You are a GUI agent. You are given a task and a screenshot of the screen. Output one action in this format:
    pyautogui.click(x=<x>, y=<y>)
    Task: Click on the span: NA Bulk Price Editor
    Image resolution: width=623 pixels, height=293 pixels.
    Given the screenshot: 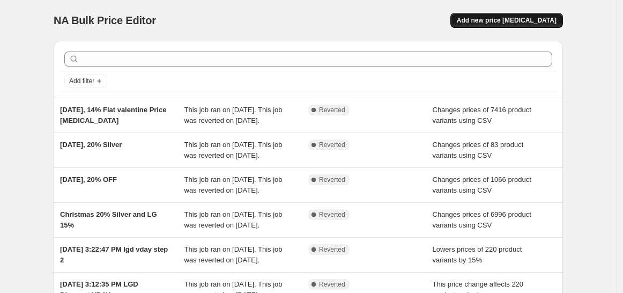 What is the action you would take?
    pyautogui.click(x=105, y=20)
    